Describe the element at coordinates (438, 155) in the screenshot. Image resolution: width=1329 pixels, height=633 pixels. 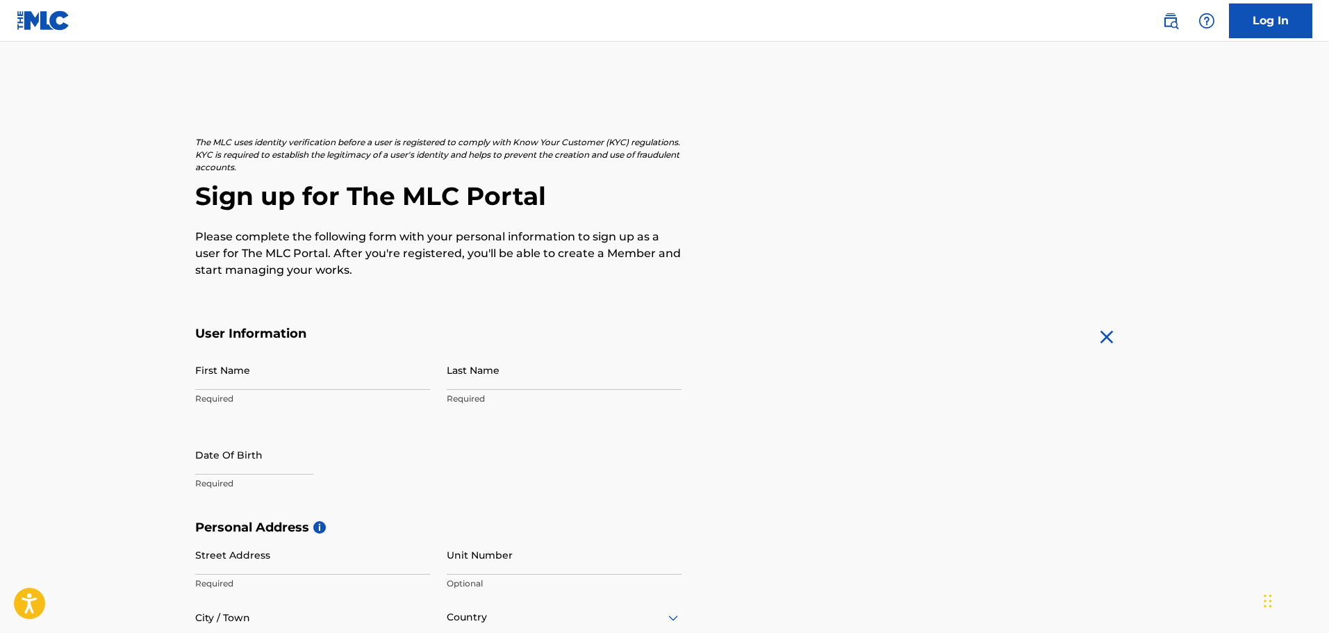
I see `p: The MLC uses identity verification before a user is registered to comply with Know Your Customer ...` at that location.